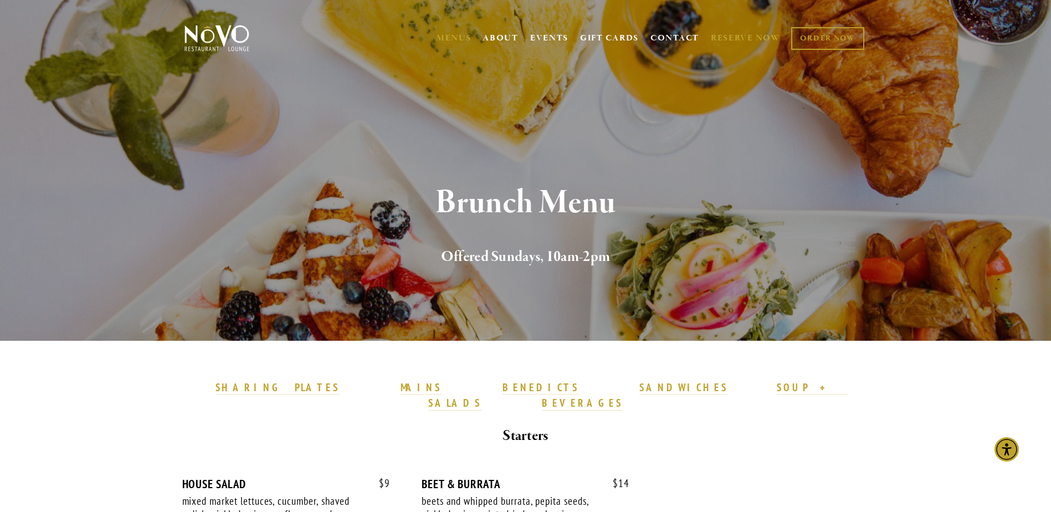 This screenshot has width=1051, height=512. Describe the element at coordinates (278, 387) in the screenshot. I see `strong: SHARING PLATES` at that location.